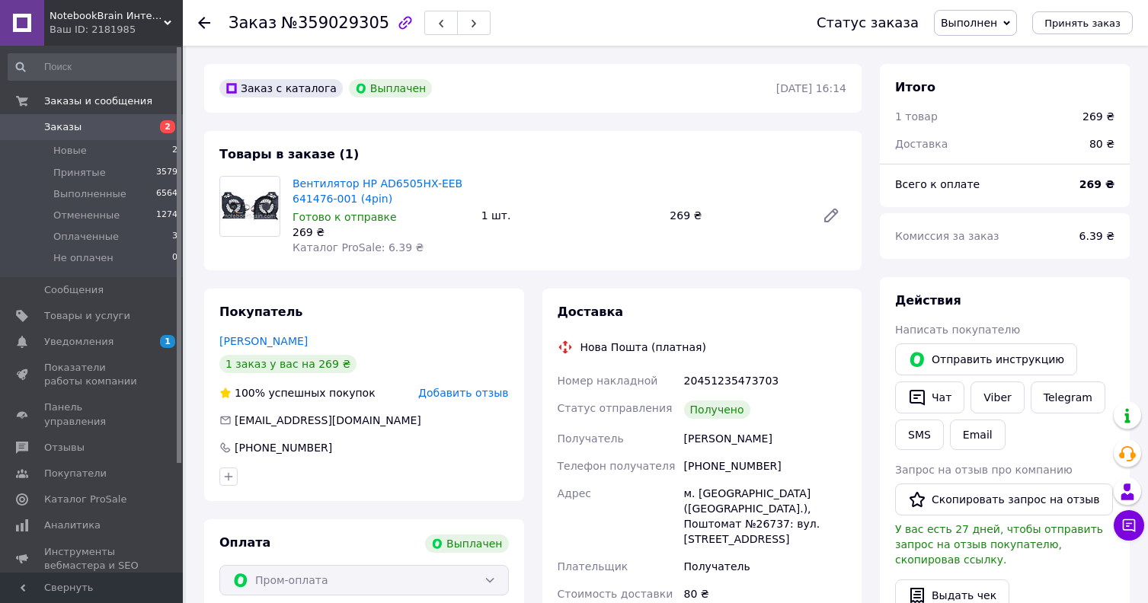 This screenshot has height=603, width=1148. I want to click on span: Каталог ProSale, so click(85, 500).